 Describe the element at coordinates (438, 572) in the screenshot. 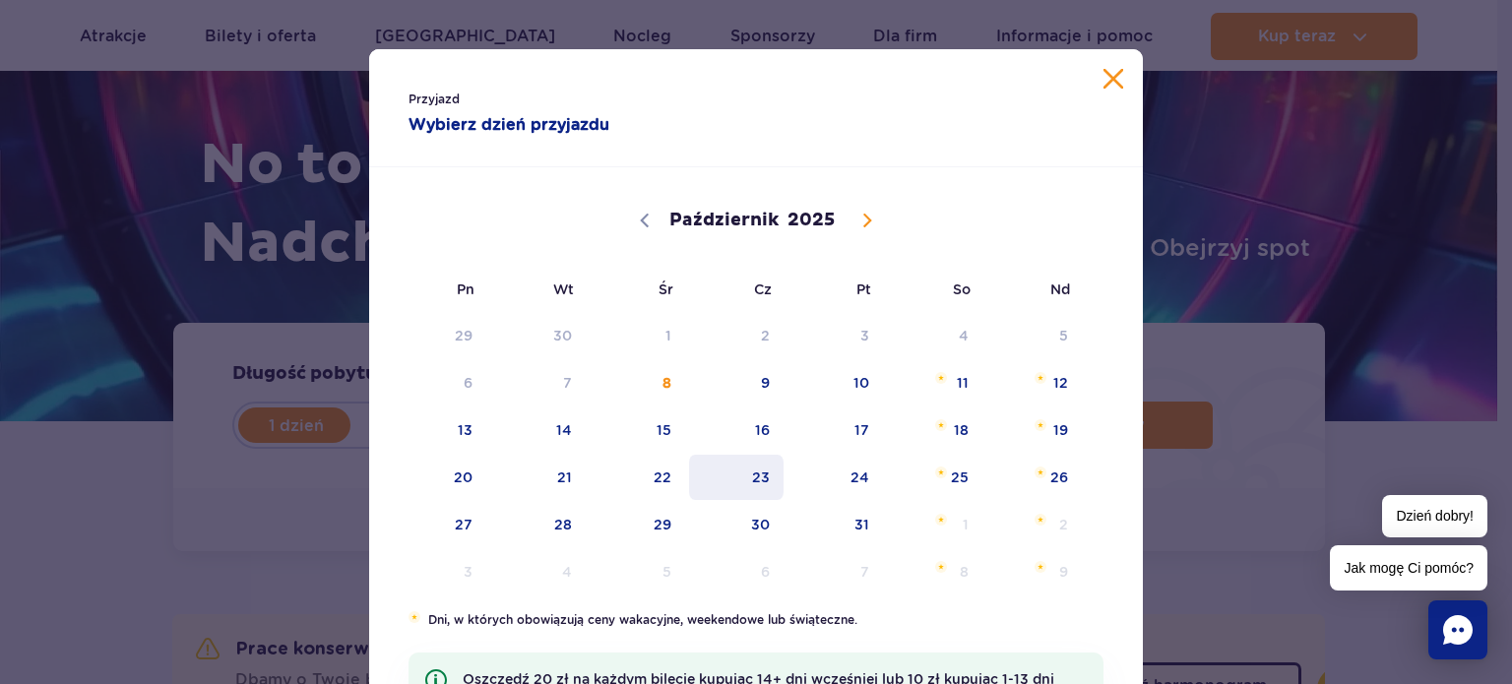

I see `span: Listopad 3, 2025` at that location.